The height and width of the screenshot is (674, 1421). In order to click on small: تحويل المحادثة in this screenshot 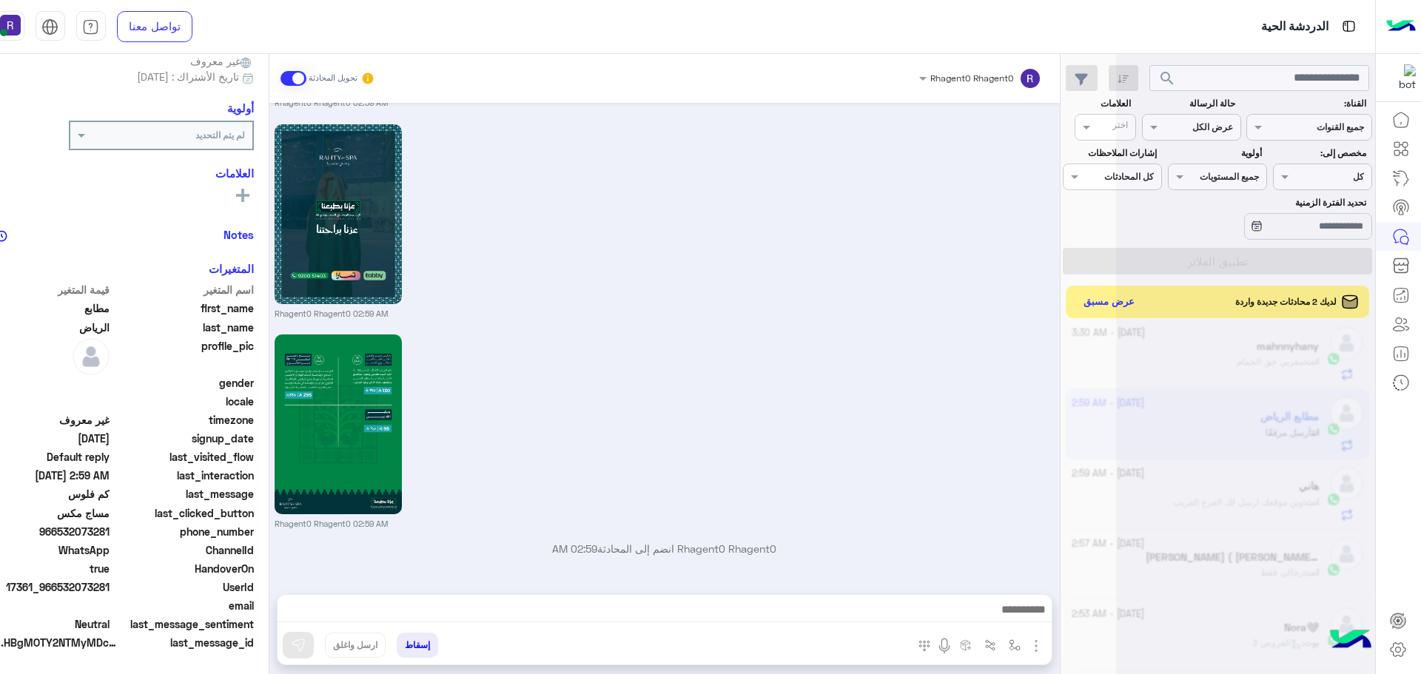, I will do `click(333, 78)`.